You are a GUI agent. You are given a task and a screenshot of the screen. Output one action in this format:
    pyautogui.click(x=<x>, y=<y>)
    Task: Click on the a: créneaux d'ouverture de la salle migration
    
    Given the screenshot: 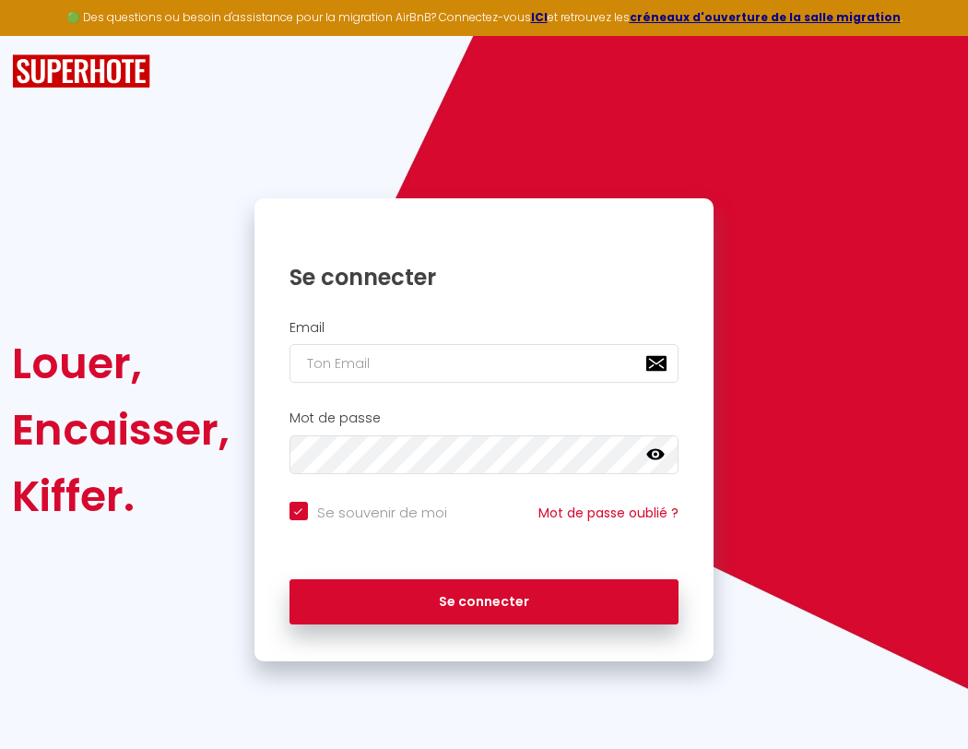 What is the action you would take?
    pyautogui.click(x=766, y=17)
    